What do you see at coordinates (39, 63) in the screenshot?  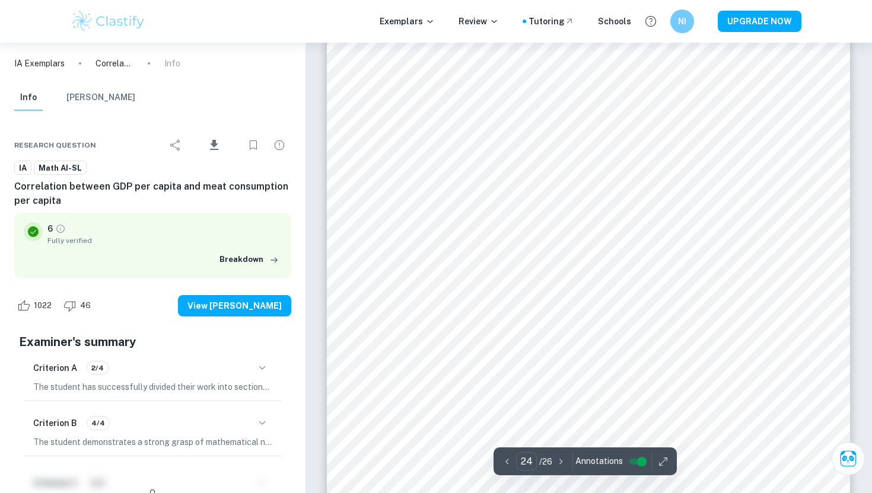 I see `a: IA Exemplars` at bounding box center [39, 63].